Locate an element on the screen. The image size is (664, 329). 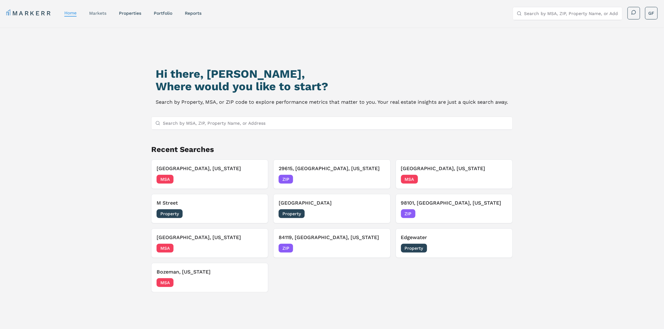
a: Portfolio is located at coordinates (163, 13).